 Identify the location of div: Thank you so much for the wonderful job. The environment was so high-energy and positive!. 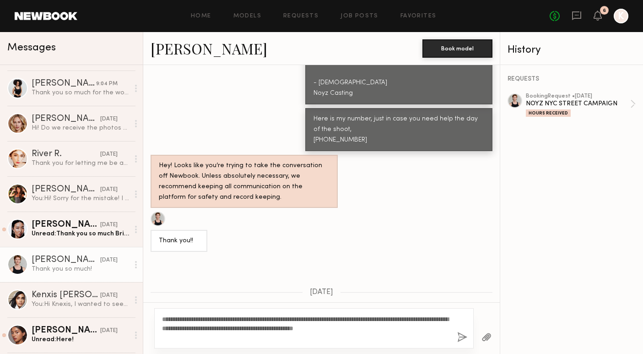
(80, 93).